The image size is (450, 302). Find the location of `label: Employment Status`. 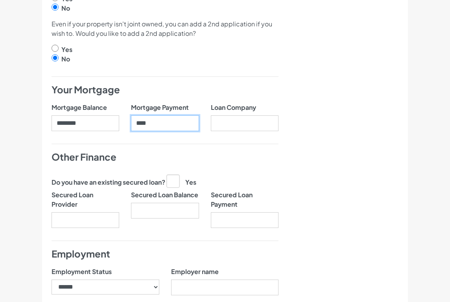

label: Employment Status is located at coordinates (81, 271).